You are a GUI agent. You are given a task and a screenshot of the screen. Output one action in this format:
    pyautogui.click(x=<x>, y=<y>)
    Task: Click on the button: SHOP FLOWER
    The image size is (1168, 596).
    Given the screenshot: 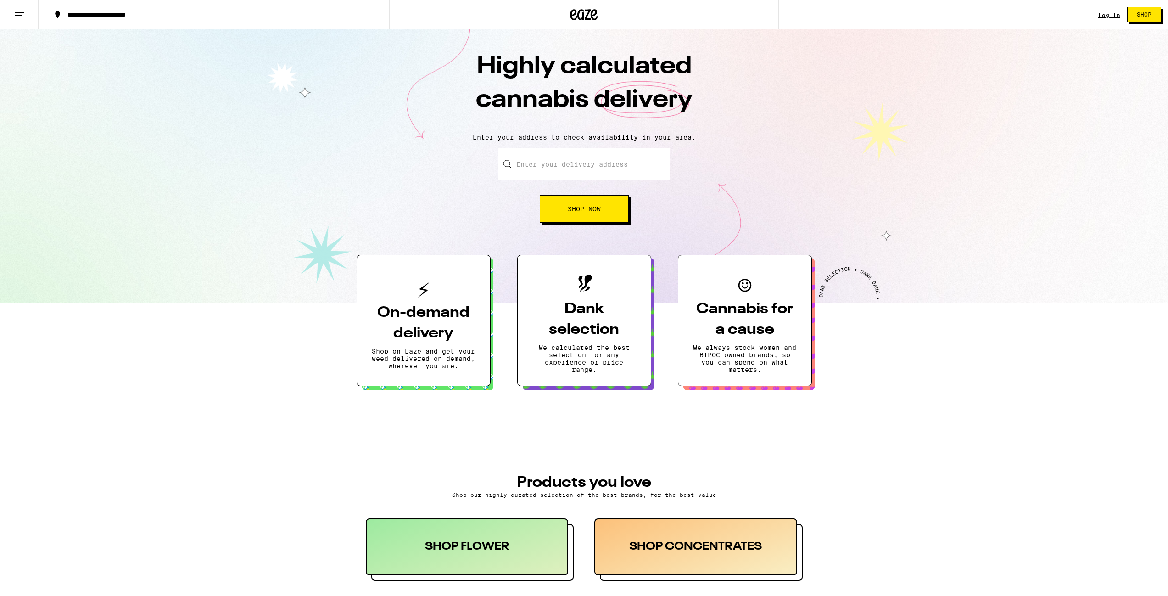 What is the action you would take?
    pyautogui.click(x=470, y=549)
    